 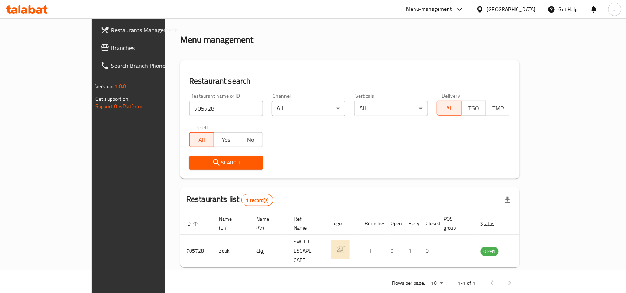 I want to click on td: Zouk, so click(x=231, y=251).